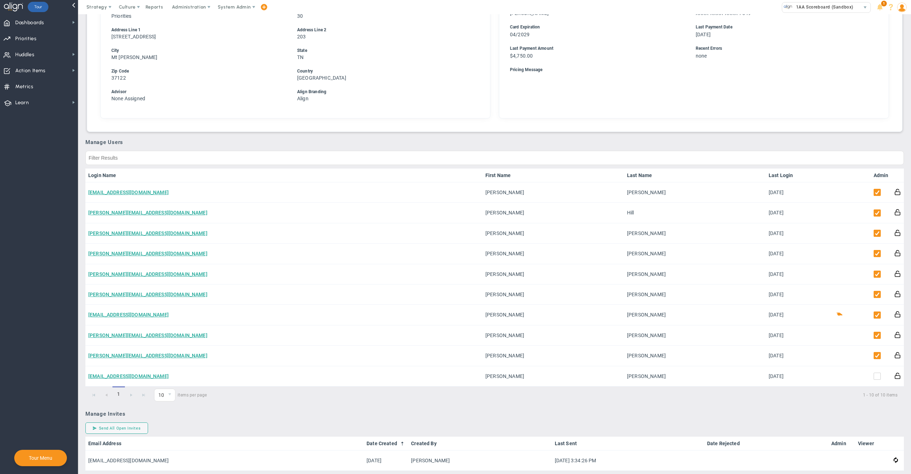 Image resolution: width=911 pixels, height=474 pixels. What do you see at coordinates (902, 7) in the screenshot?
I see `img: 48978.Person.photo` at bounding box center [902, 7].